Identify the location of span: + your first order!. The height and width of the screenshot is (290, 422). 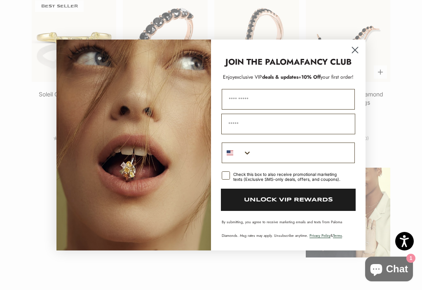
(326, 77).